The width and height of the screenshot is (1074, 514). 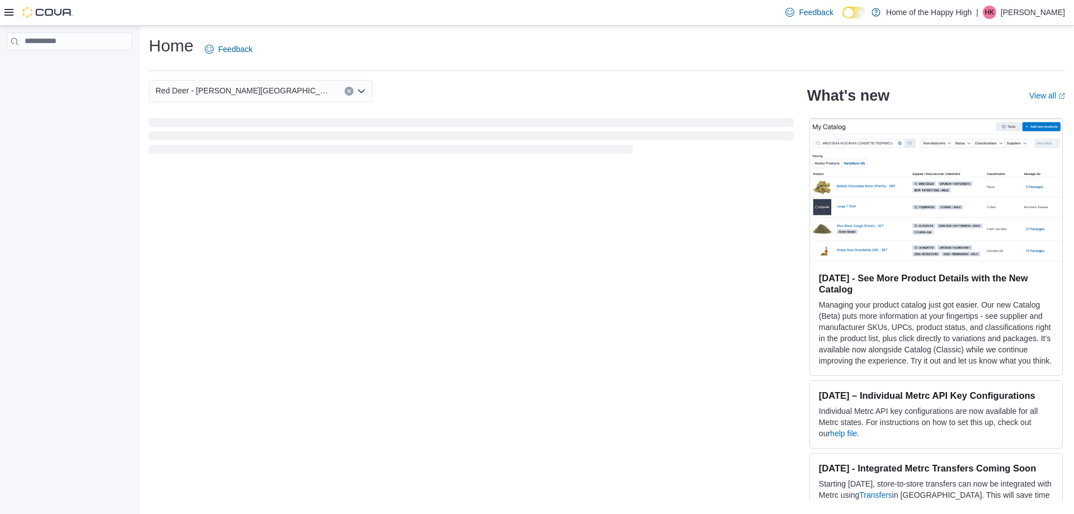 What do you see at coordinates (990, 12) in the screenshot?
I see `div: Halie Kelley` at bounding box center [990, 12].